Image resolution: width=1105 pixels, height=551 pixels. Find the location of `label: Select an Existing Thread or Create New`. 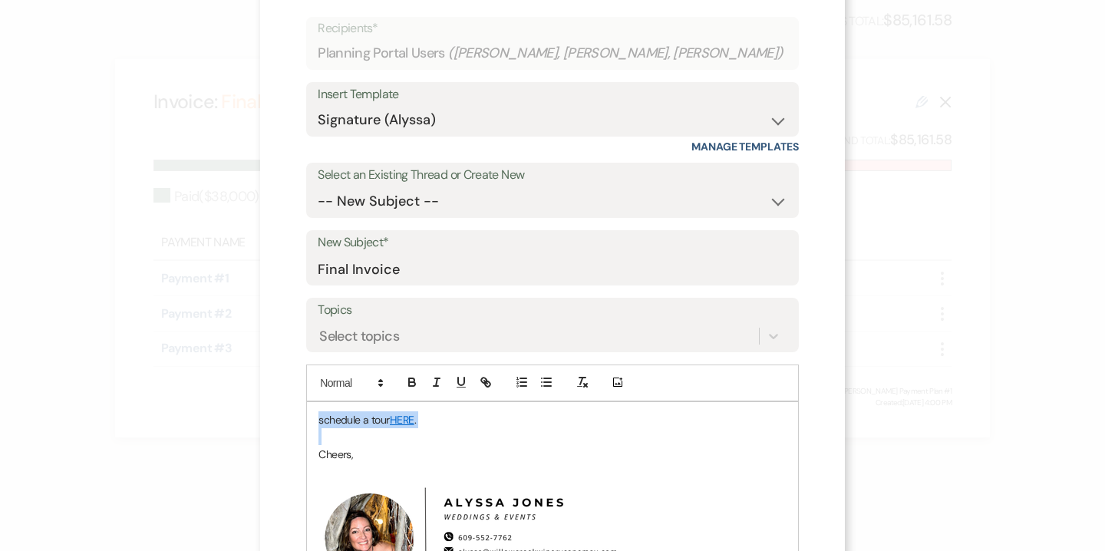

label: Select an Existing Thread or Create New is located at coordinates (552, 175).